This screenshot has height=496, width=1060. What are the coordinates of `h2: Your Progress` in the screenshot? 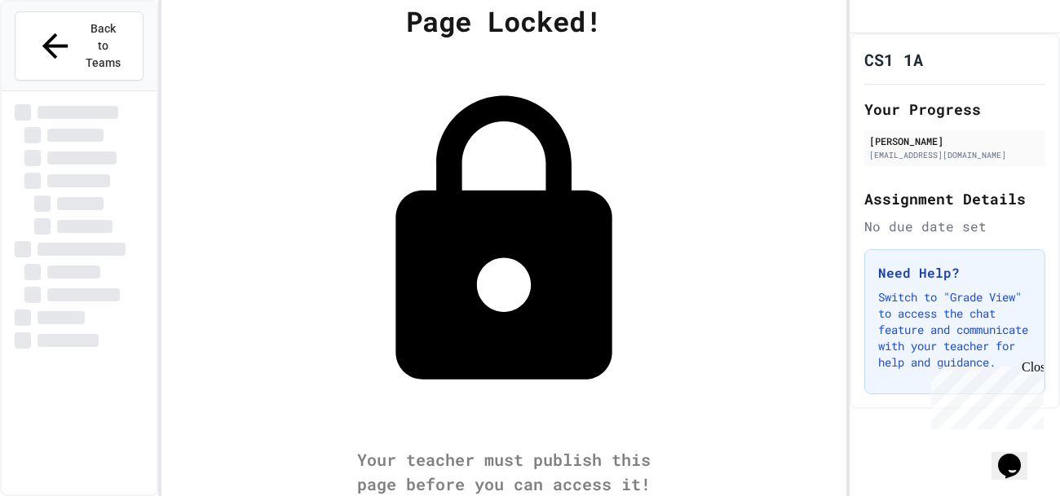 It's located at (955, 109).